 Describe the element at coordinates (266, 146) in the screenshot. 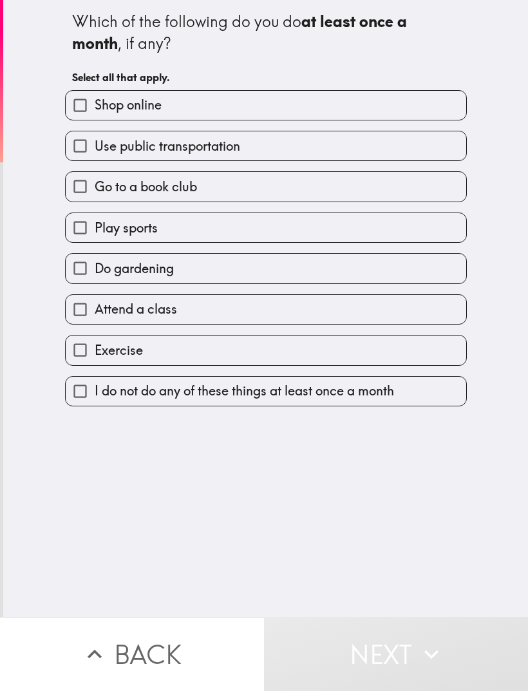

I see `button: Use public transportation` at that location.